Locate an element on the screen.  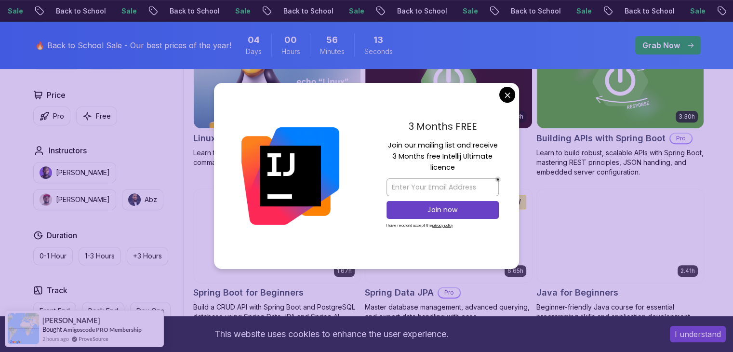
img: provesource social proof notification image is located at coordinates (23, 328).